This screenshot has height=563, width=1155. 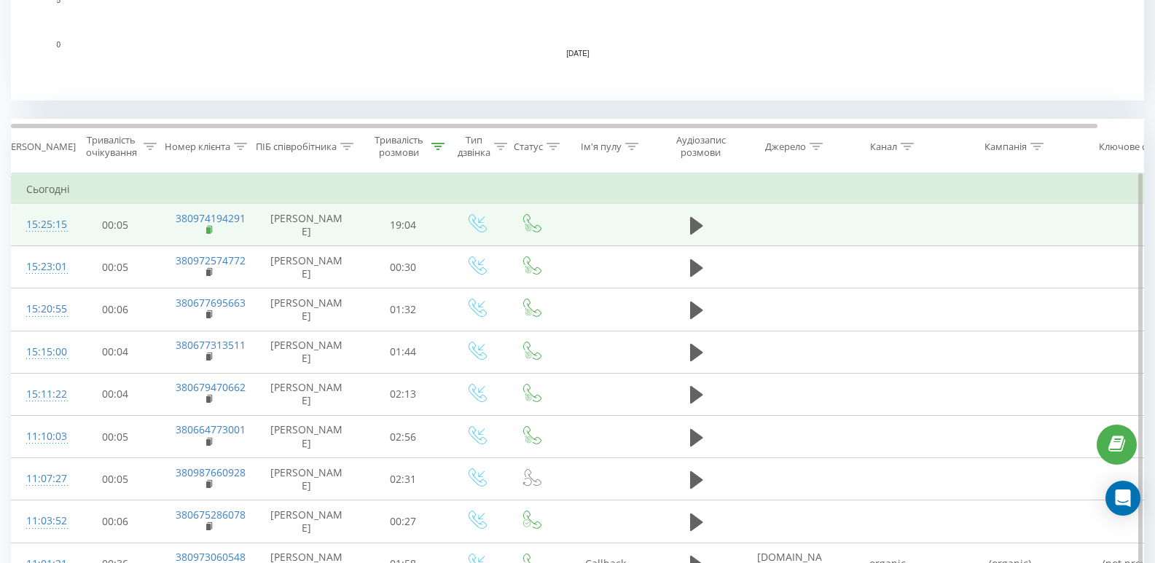 I want to click on td: 02:13, so click(x=403, y=394).